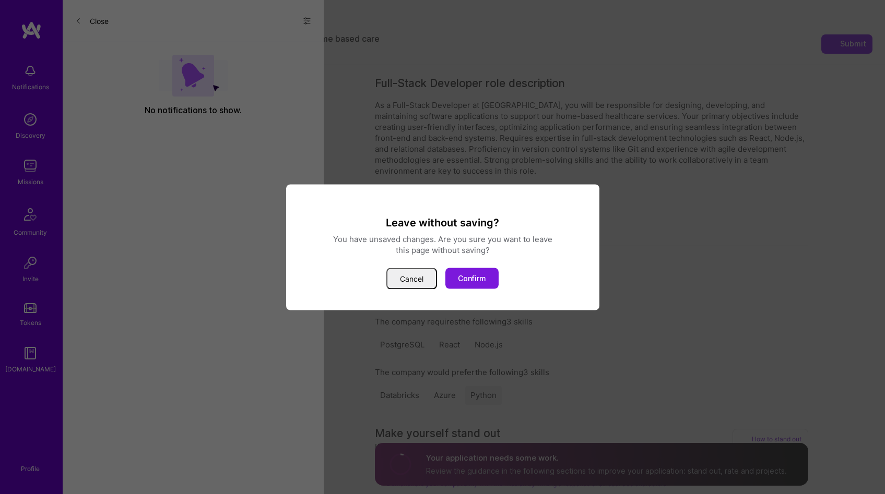 The image size is (885, 494). Describe the element at coordinates (472, 278) in the screenshot. I see `button: Confirm` at that location.